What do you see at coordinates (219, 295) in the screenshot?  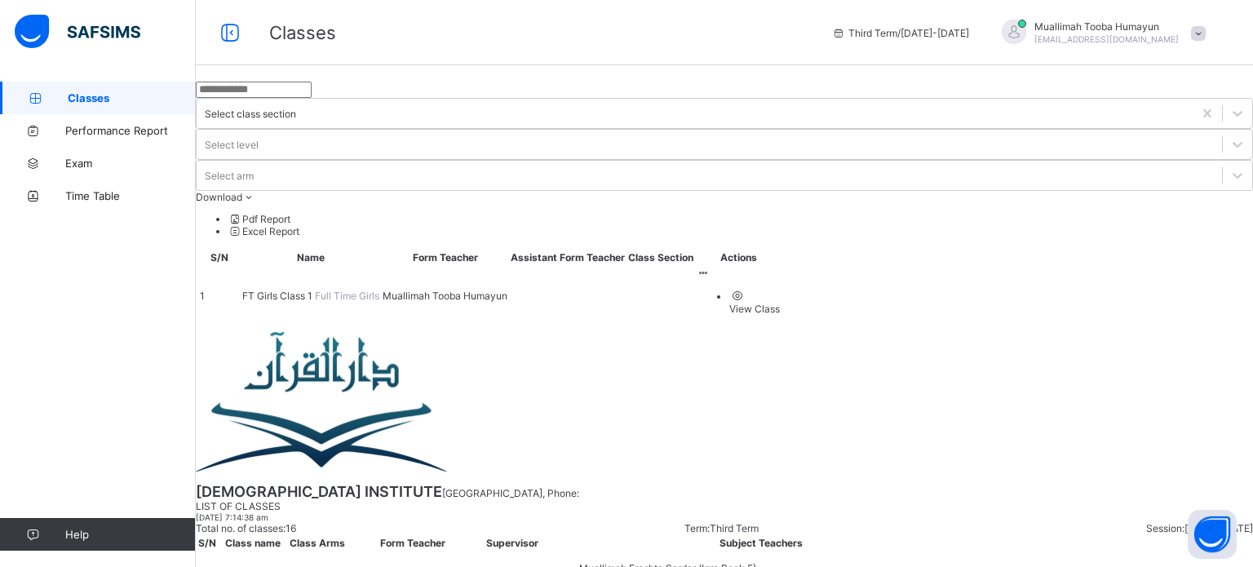 I see `td: 1` at bounding box center [219, 295].